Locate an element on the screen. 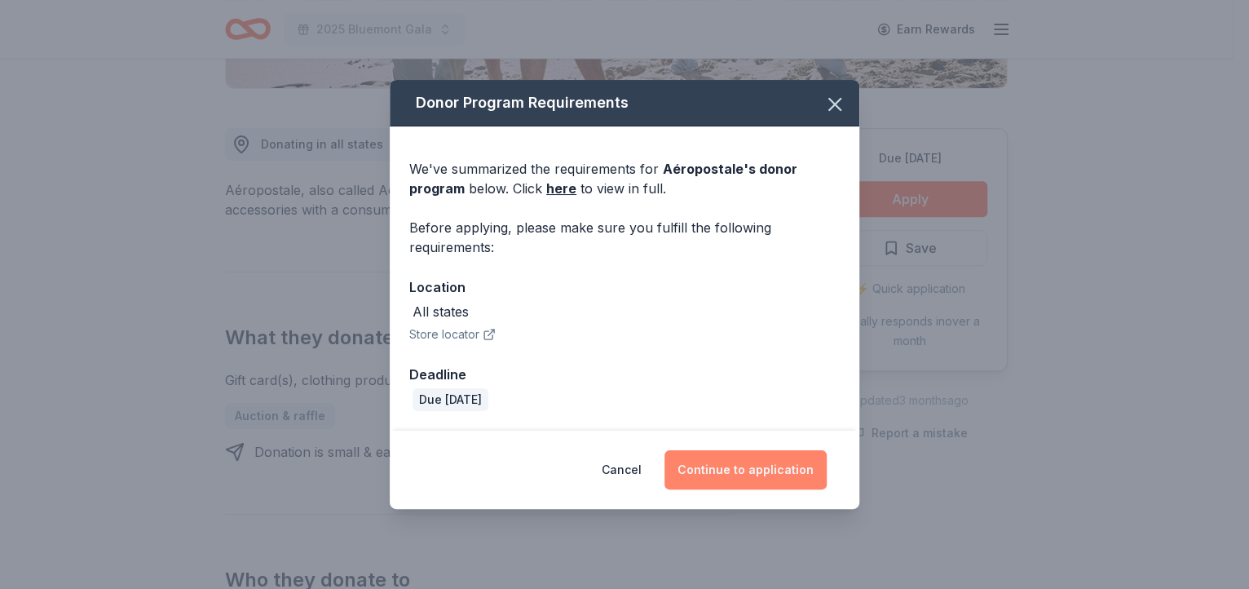  div: Before applying, please make sure you fulfill the following requirements: is located at coordinates (624, 237).